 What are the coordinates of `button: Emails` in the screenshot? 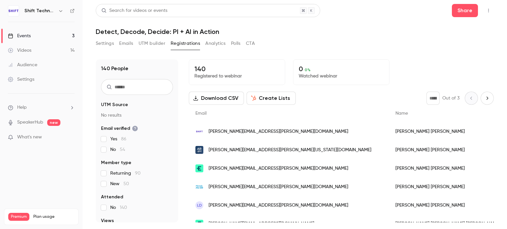 It's located at (126, 44).